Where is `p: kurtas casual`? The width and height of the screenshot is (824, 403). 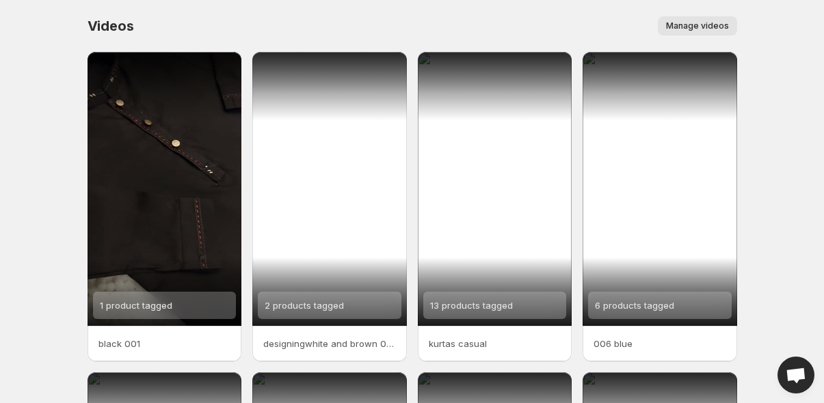 p: kurtas casual is located at coordinates (495, 344).